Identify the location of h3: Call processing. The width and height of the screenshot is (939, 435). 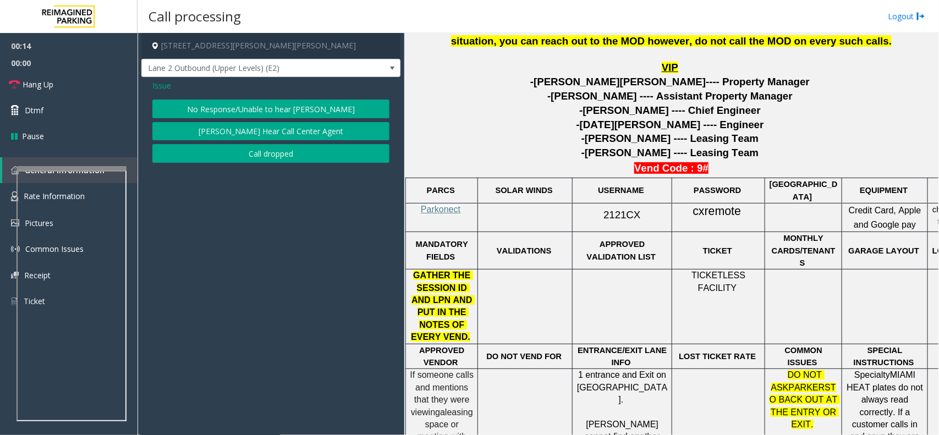
(195, 16).